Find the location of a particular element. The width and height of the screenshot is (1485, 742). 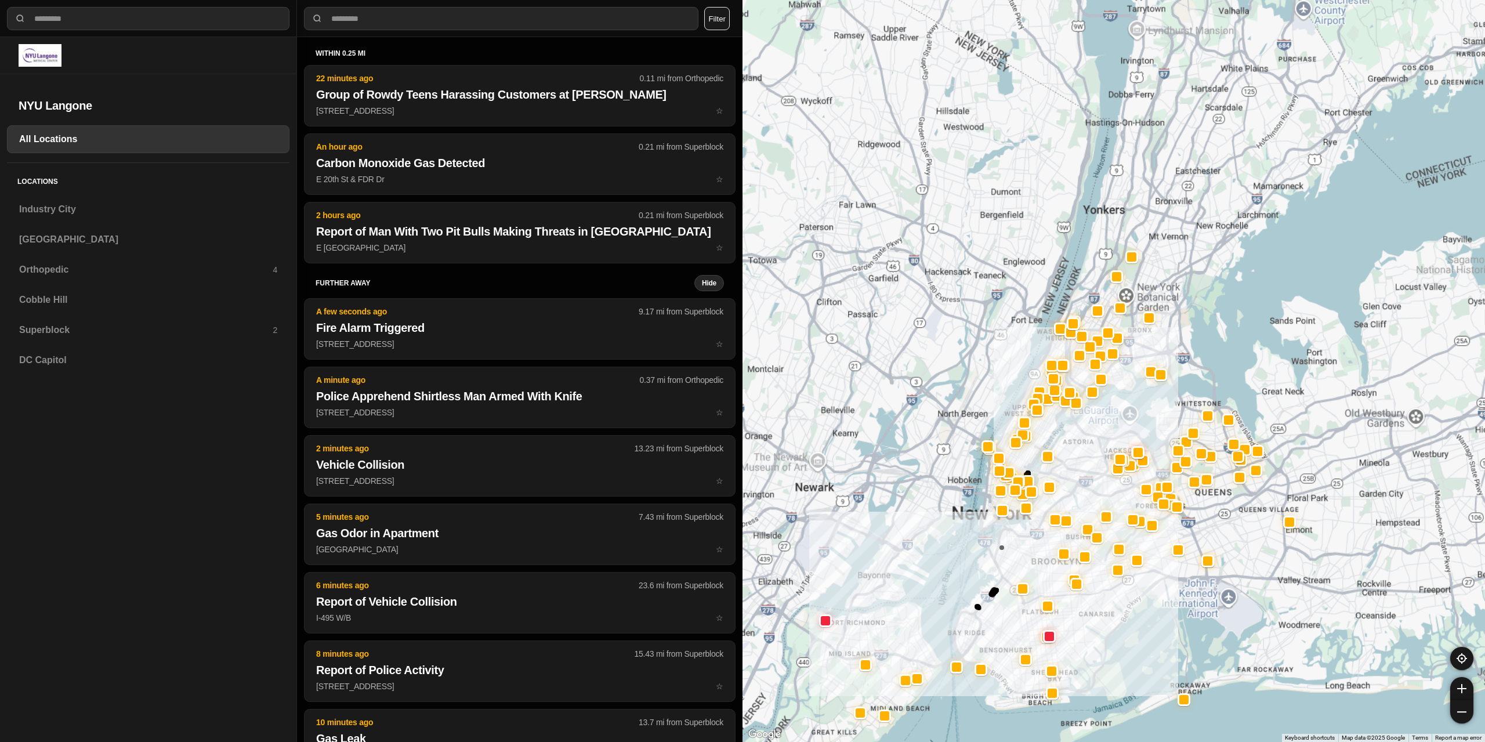

button: A minute ago0.37 mi from OrthopedicPolice Apprehend Shirtless Man Armed With Knife[STREET_ADDRESS... is located at coordinates (520, 397).